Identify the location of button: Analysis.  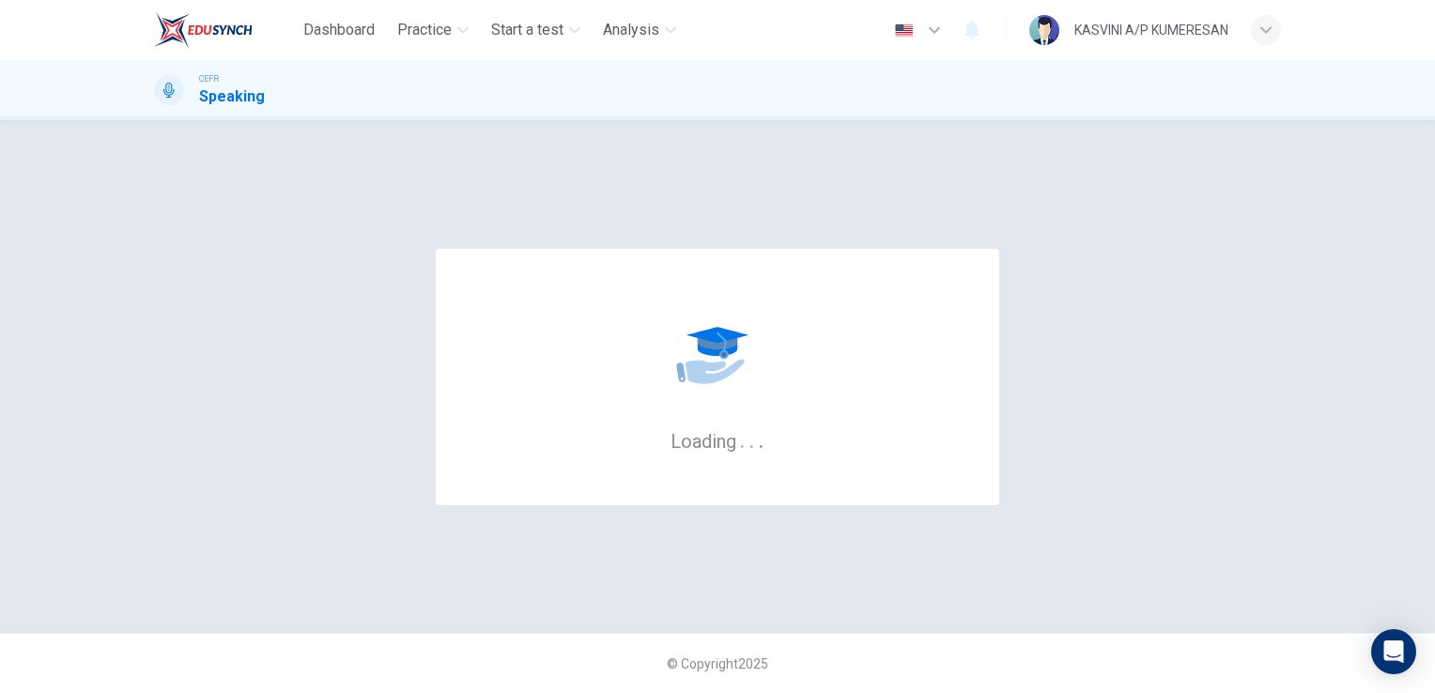
(640, 30).